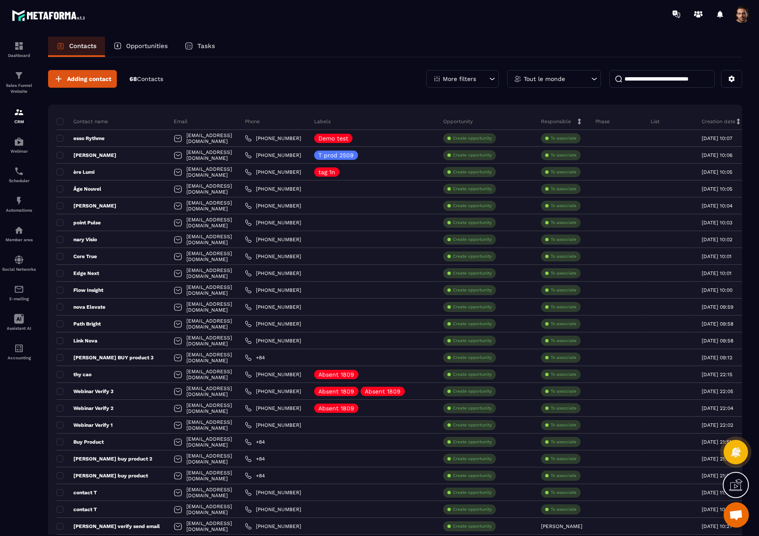 This screenshot has width=759, height=536. What do you see at coordinates (252, 121) in the screenshot?
I see `p: Phone` at bounding box center [252, 121].